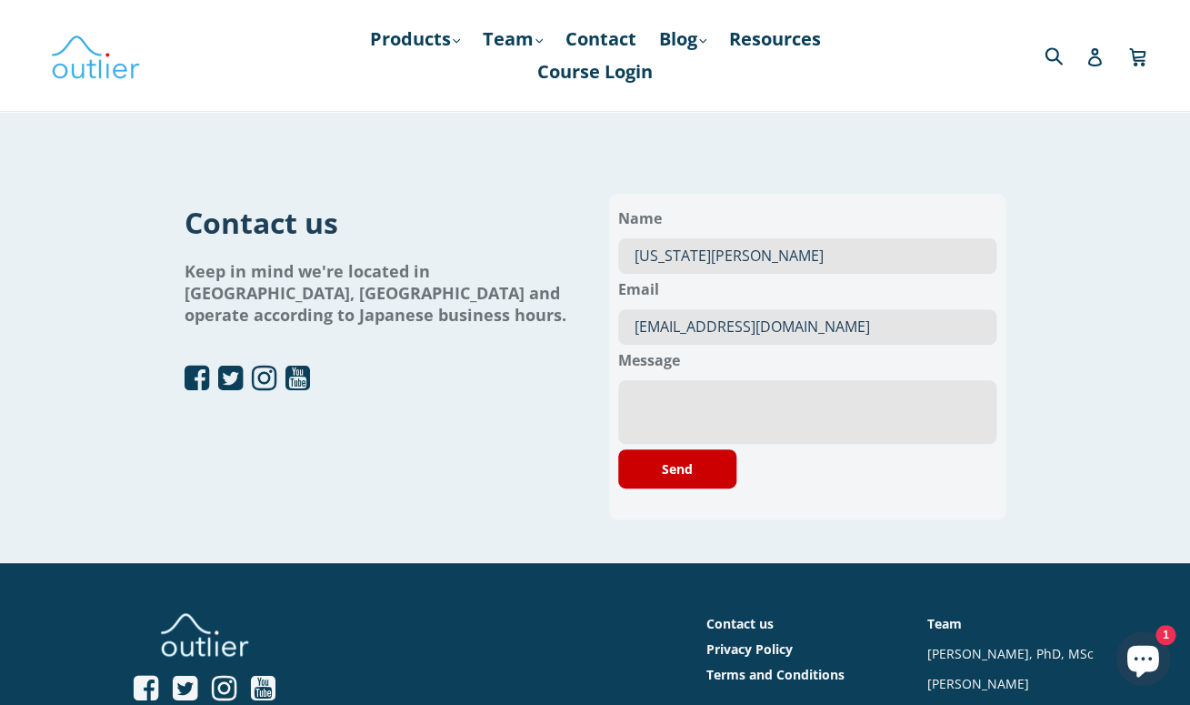  Describe the element at coordinates (683, 39) in the screenshot. I see `a: Blog` at that location.